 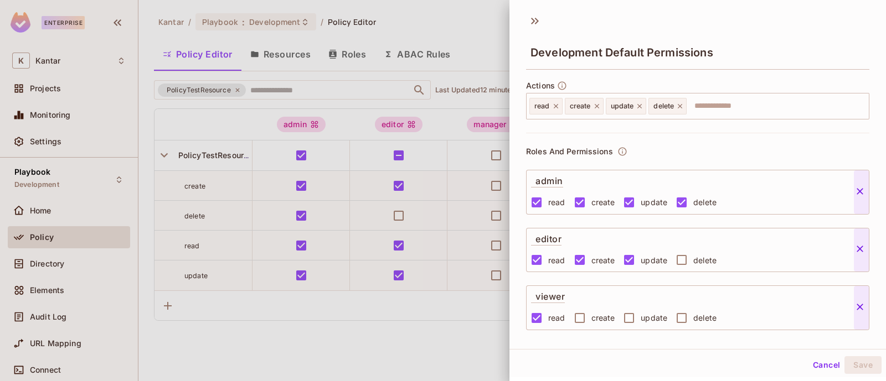 I want to click on span: Development Default Permissions, so click(x=622, y=53).